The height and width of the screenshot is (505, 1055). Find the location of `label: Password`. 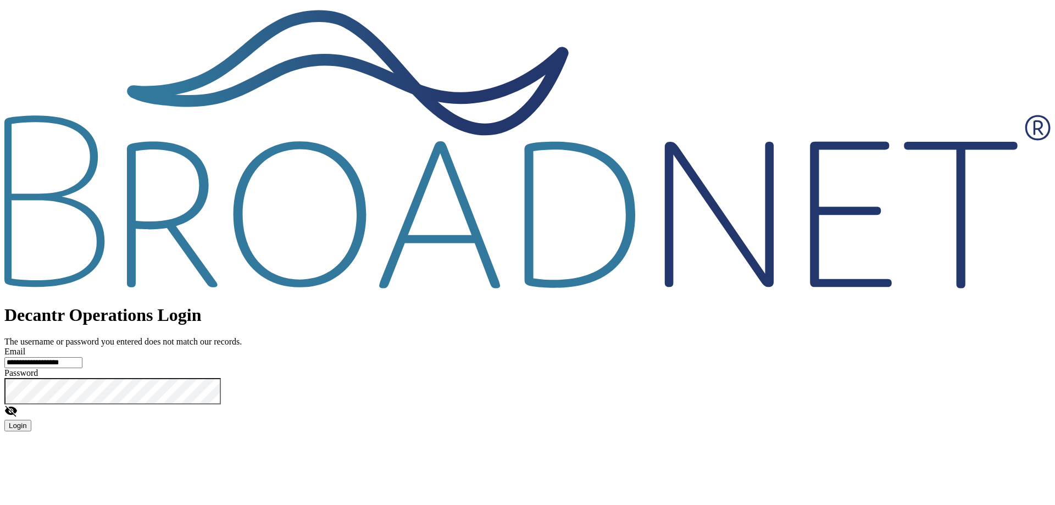

label: Password is located at coordinates (21, 373).